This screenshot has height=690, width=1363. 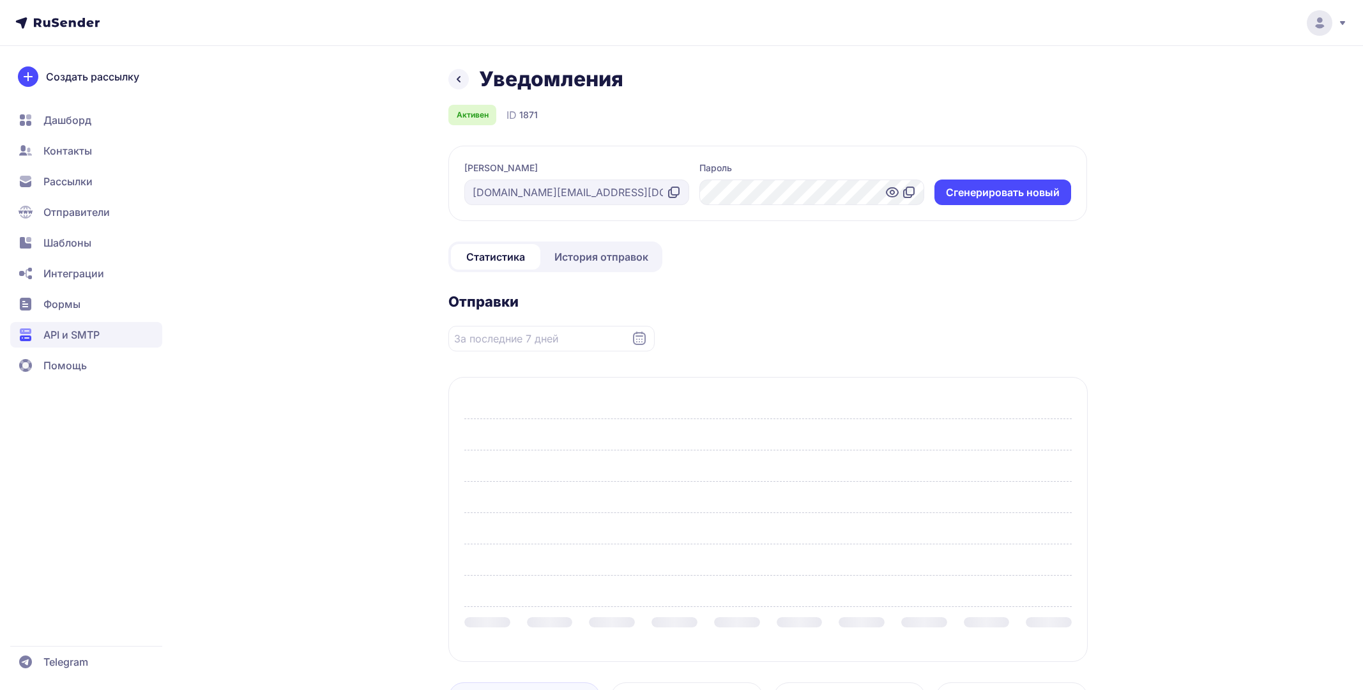 I want to click on h1: Уведомления, so click(x=551, y=79).